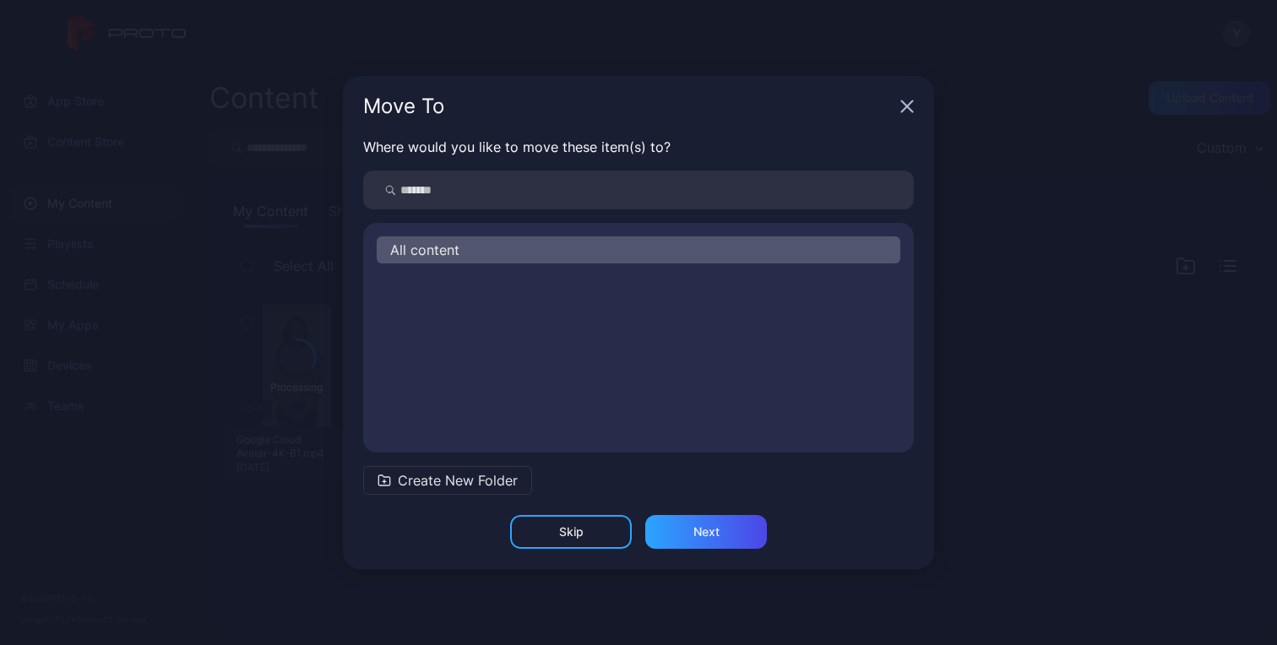 The width and height of the screenshot is (1277, 645). Describe the element at coordinates (639, 147) in the screenshot. I see `p: Where would you like to move these item(s) to?` at that location.